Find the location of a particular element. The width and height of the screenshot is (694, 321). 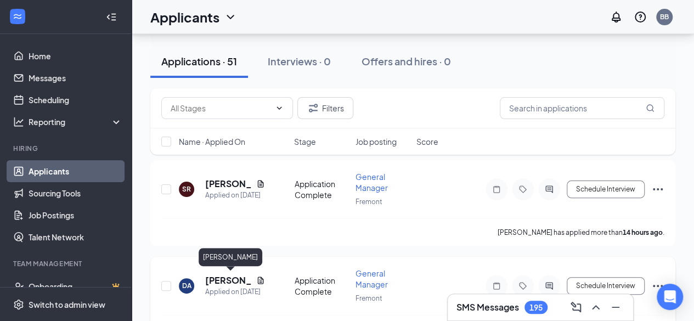

button: ChevronUp is located at coordinates (596, 307).